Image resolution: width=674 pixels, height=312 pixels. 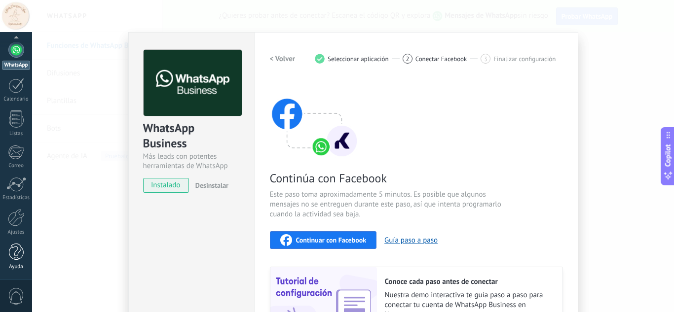 I want to click on span: Conectar Facebook, so click(x=441, y=59).